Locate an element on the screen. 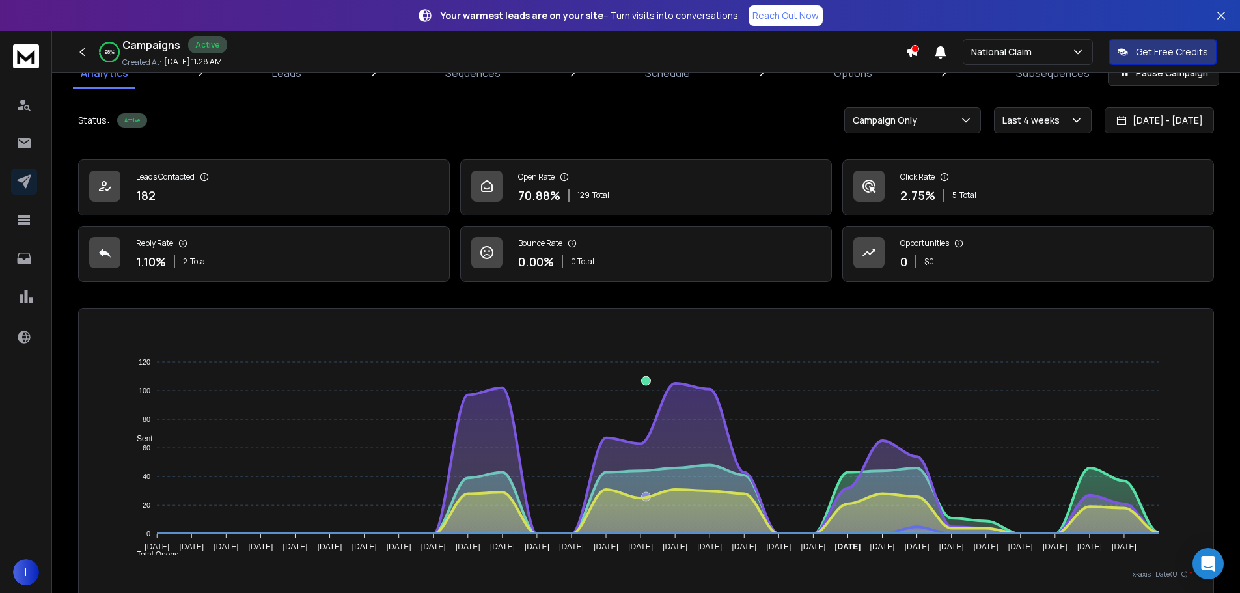 This screenshot has height=593, width=1240. tspan: 40 is located at coordinates (147, 477).